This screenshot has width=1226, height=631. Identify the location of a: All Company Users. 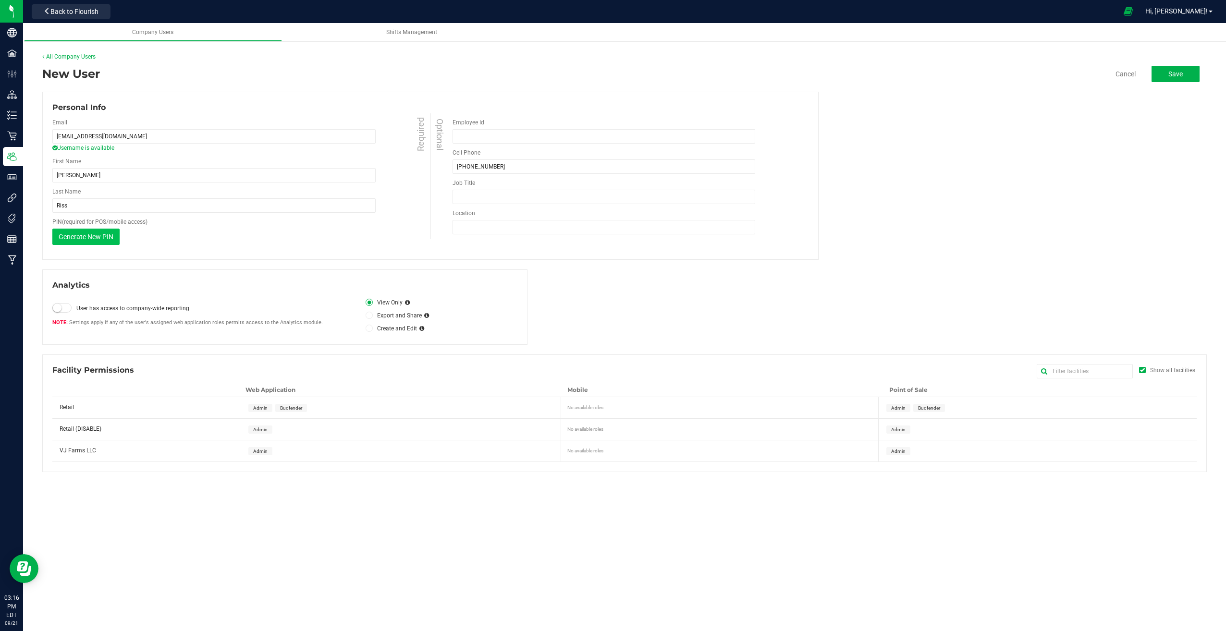
(69, 57).